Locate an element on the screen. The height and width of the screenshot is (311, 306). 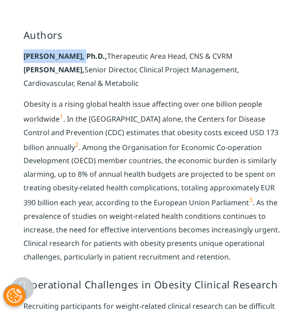
h4: Operational Challenges in Obesity Clinical Research is located at coordinates (153, 284).